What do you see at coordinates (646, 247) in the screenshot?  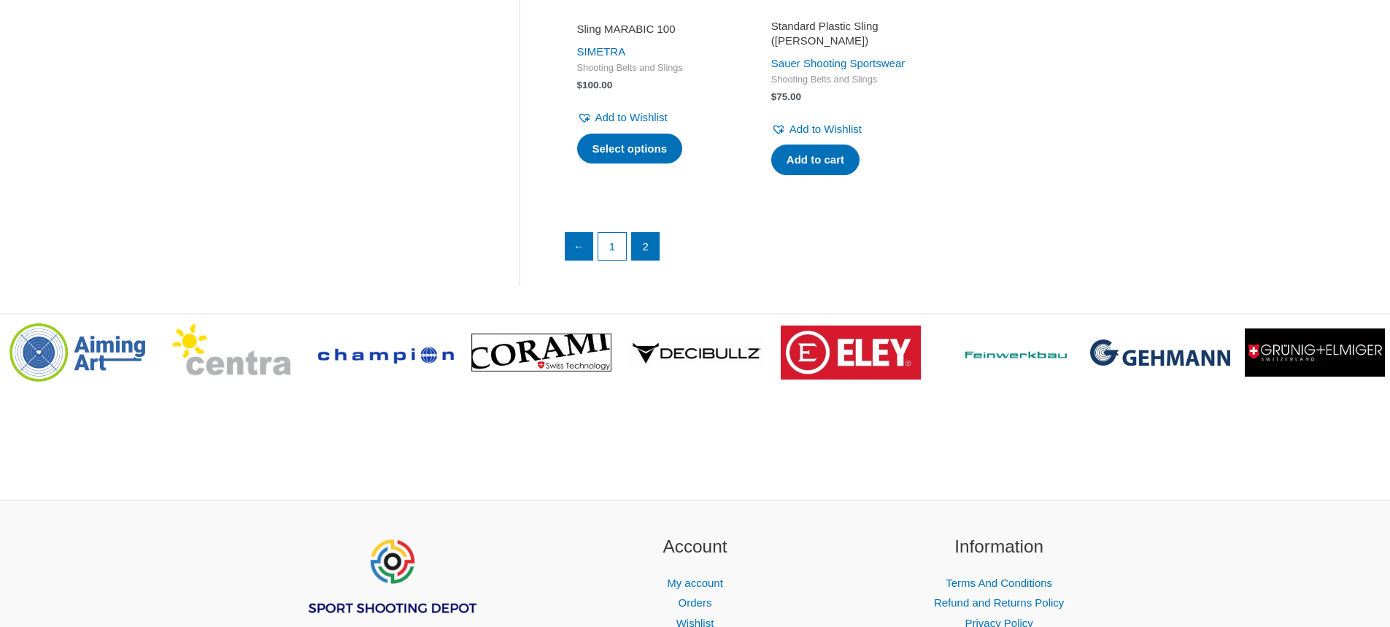 I see `span: Page 2` at bounding box center [646, 247].